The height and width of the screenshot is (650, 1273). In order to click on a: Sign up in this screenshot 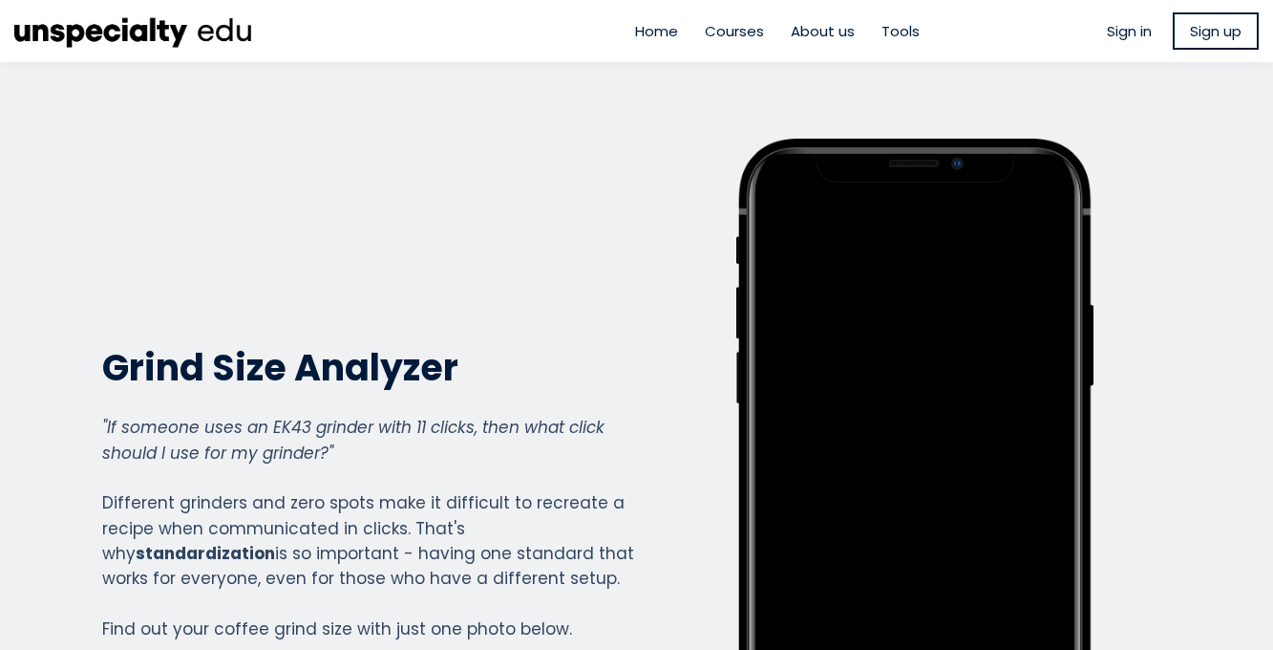, I will do `click(1216, 31)`.